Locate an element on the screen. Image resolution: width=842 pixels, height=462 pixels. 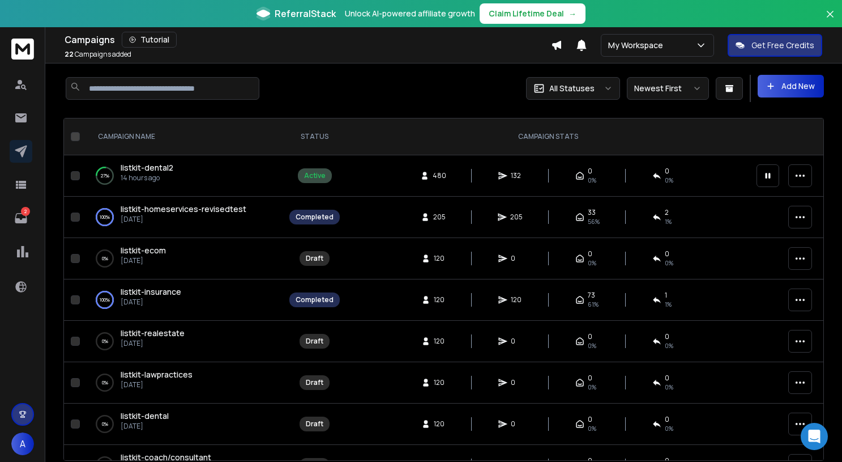
p: 100 % is located at coordinates (105, 217).